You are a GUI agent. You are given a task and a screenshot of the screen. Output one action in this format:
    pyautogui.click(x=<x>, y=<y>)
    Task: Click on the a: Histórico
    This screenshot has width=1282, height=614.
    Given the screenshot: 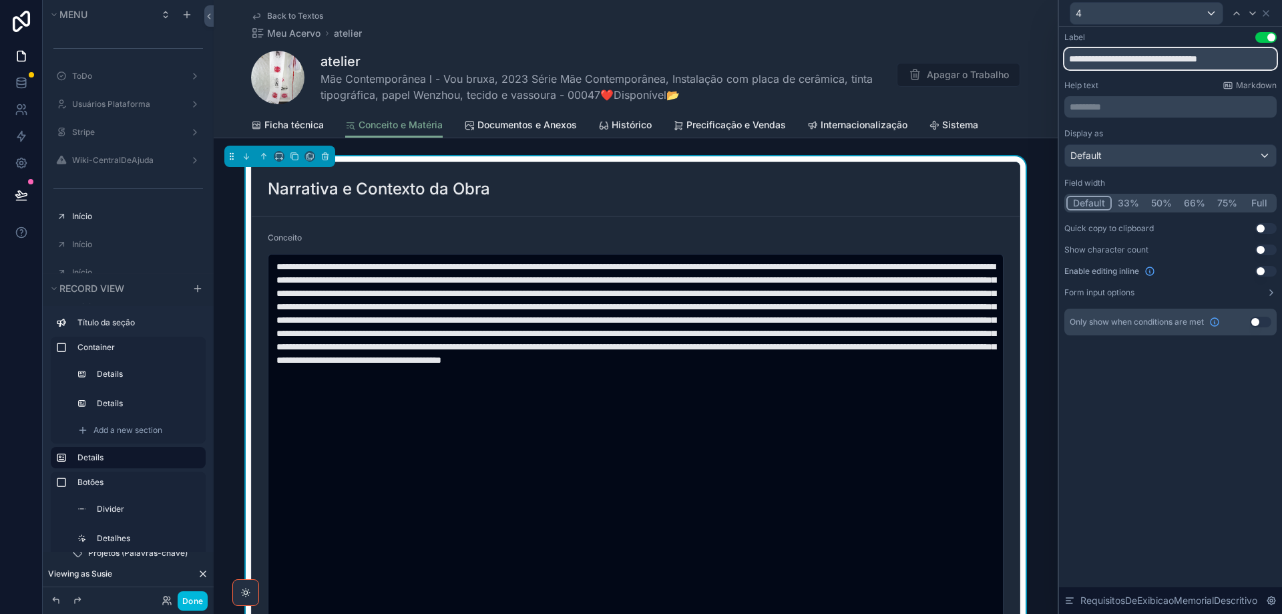 What is the action you would take?
    pyautogui.click(x=625, y=126)
    